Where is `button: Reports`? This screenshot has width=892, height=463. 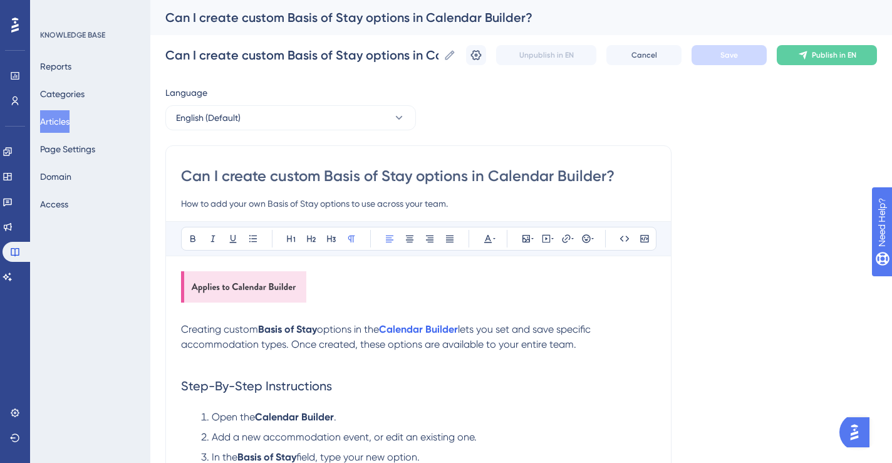
button: Reports is located at coordinates (56, 66).